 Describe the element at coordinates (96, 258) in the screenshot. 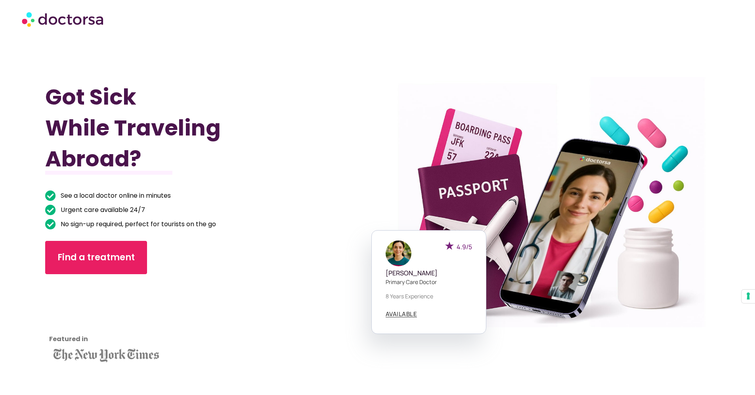

I see `a: Find a treatment` at that location.